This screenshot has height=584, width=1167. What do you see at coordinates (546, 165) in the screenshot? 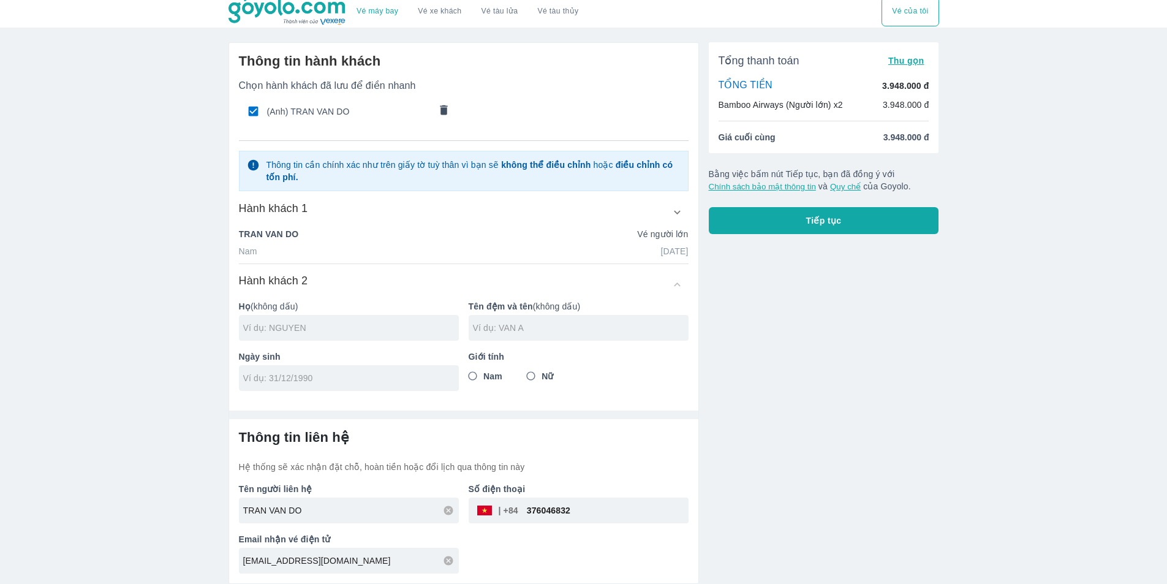
I see `strong: không thể điều chỉnh` at bounding box center [546, 165].